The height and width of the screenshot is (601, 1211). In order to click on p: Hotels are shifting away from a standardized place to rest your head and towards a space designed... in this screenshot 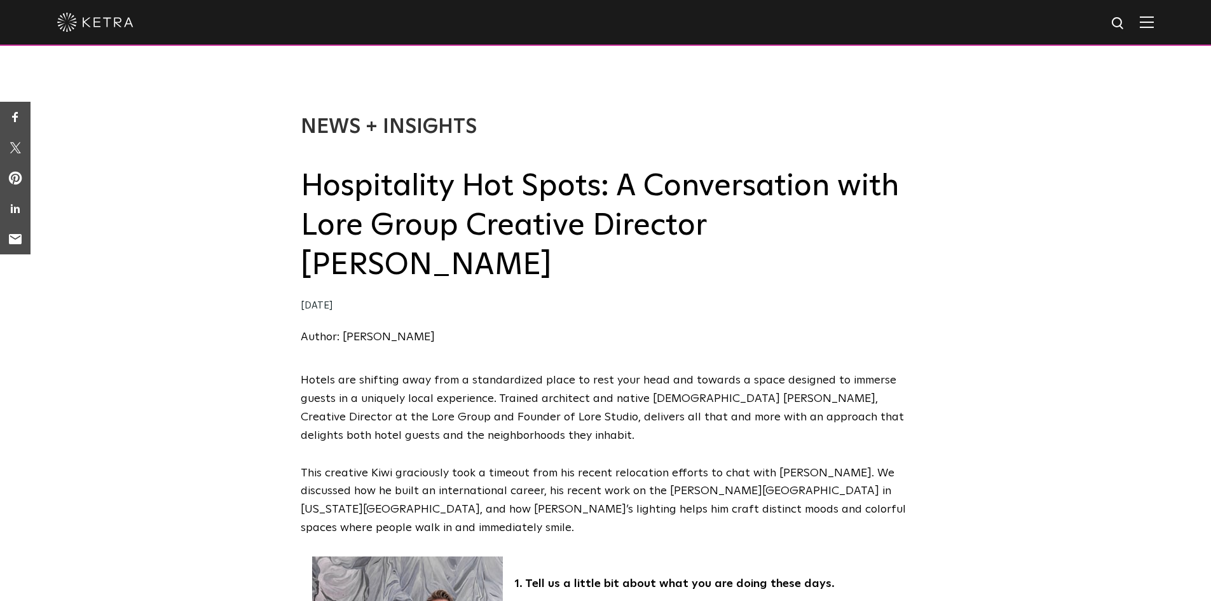, I will do `click(606, 407)`.